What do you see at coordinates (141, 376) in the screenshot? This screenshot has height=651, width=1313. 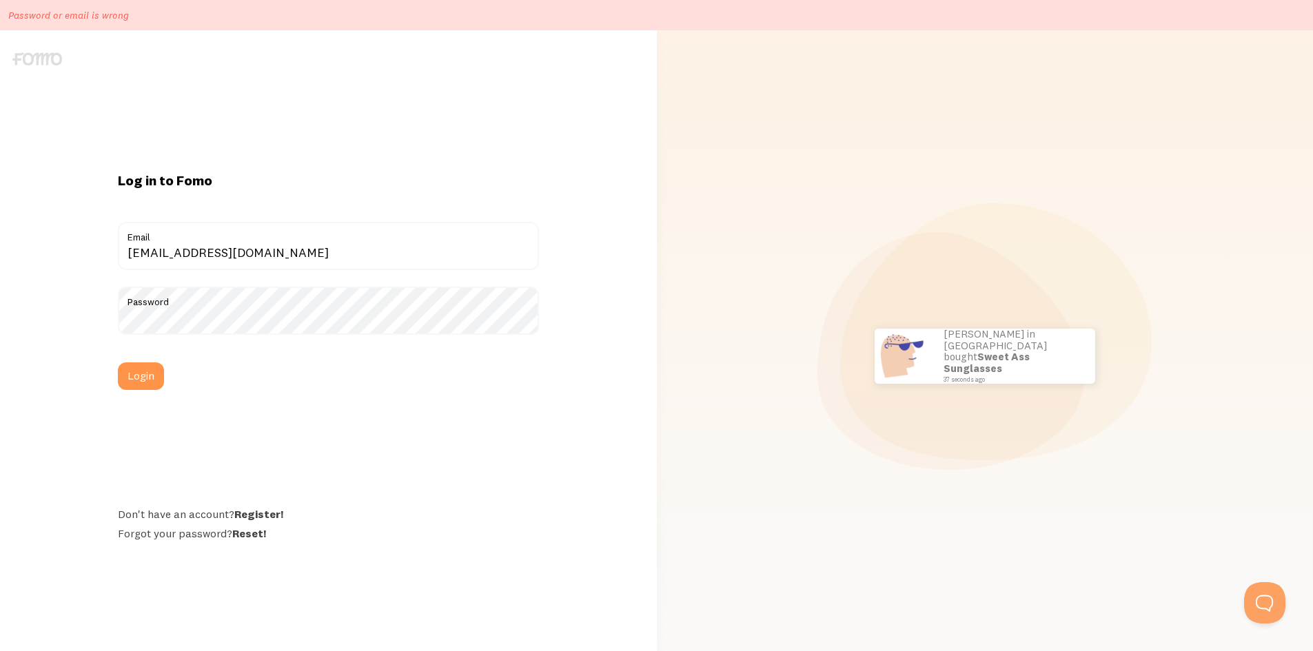 I see `button: Login` at bounding box center [141, 376].